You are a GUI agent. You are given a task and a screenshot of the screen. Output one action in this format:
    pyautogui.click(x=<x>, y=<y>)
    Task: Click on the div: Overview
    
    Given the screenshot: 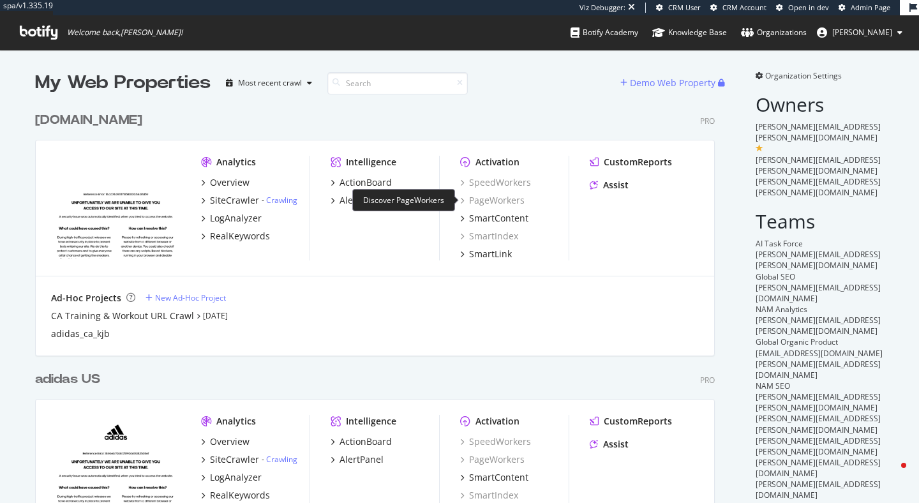 What is the action you would take?
    pyautogui.click(x=230, y=182)
    